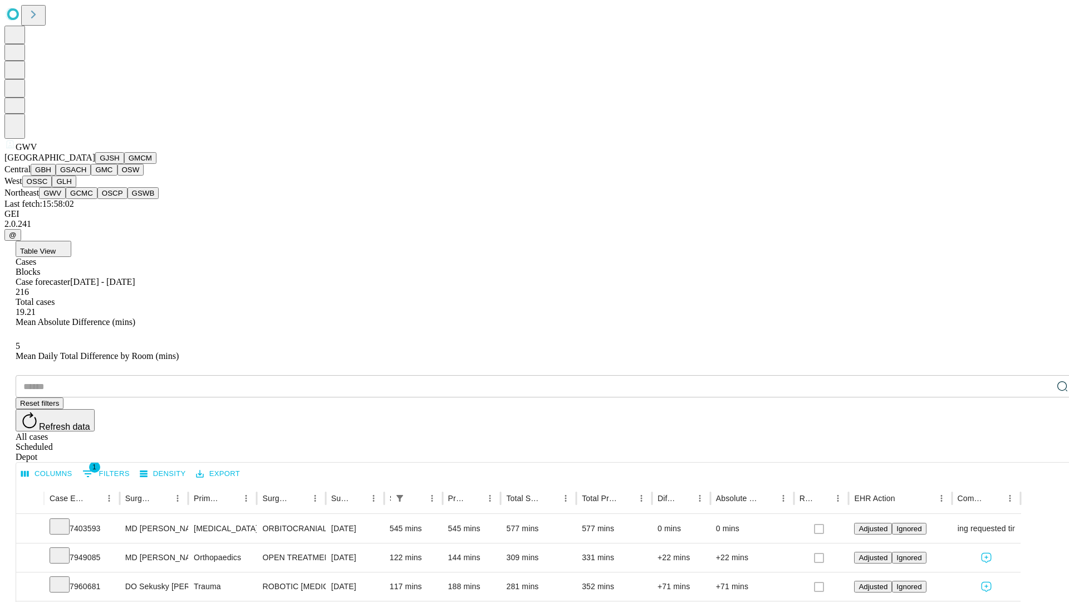 Image resolution: width=1069 pixels, height=602 pixels. What do you see at coordinates (524, 498) in the screenshot?
I see `div: Total Scheduled Duration` at bounding box center [524, 498].